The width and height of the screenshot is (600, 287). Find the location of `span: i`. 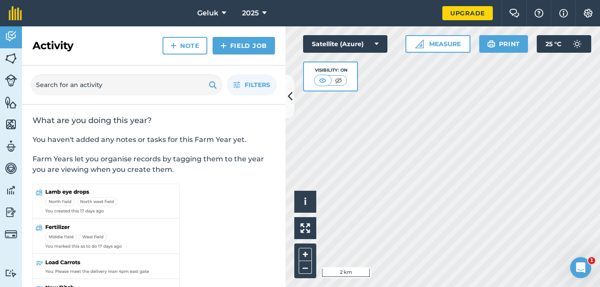

span: i is located at coordinates (305, 201).